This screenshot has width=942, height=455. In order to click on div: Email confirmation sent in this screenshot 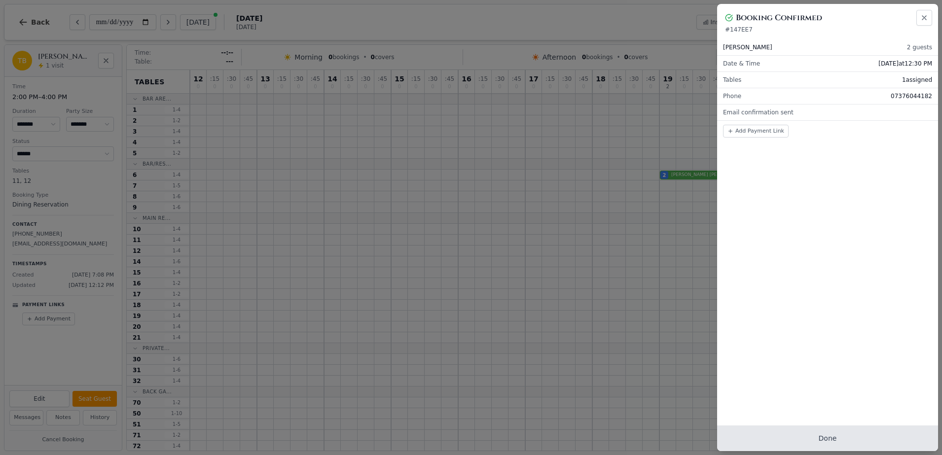, I will do `click(827, 112)`.